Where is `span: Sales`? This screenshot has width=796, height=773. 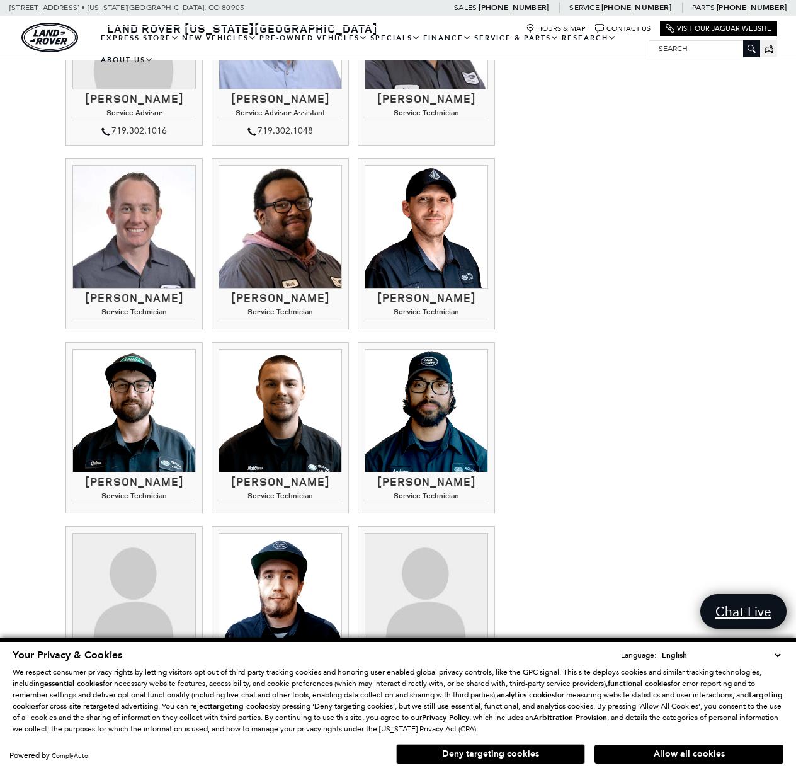
span: Sales is located at coordinates (465, 8).